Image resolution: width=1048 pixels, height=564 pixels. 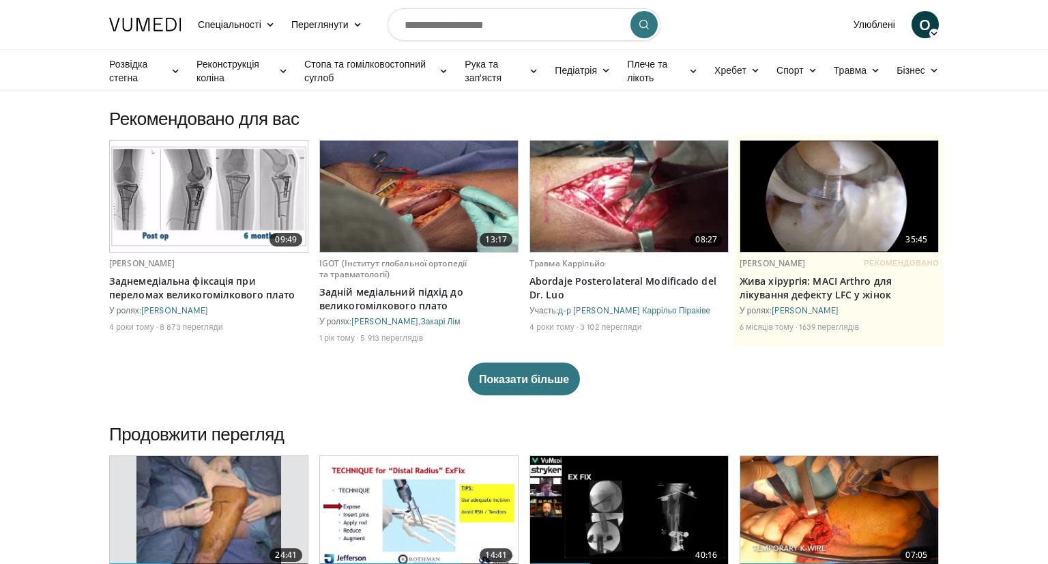 What do you see at coordinates (524, 25) in the screenshot?
I see `input: Пошук тем, втручань` at bounding box center [524, 25].